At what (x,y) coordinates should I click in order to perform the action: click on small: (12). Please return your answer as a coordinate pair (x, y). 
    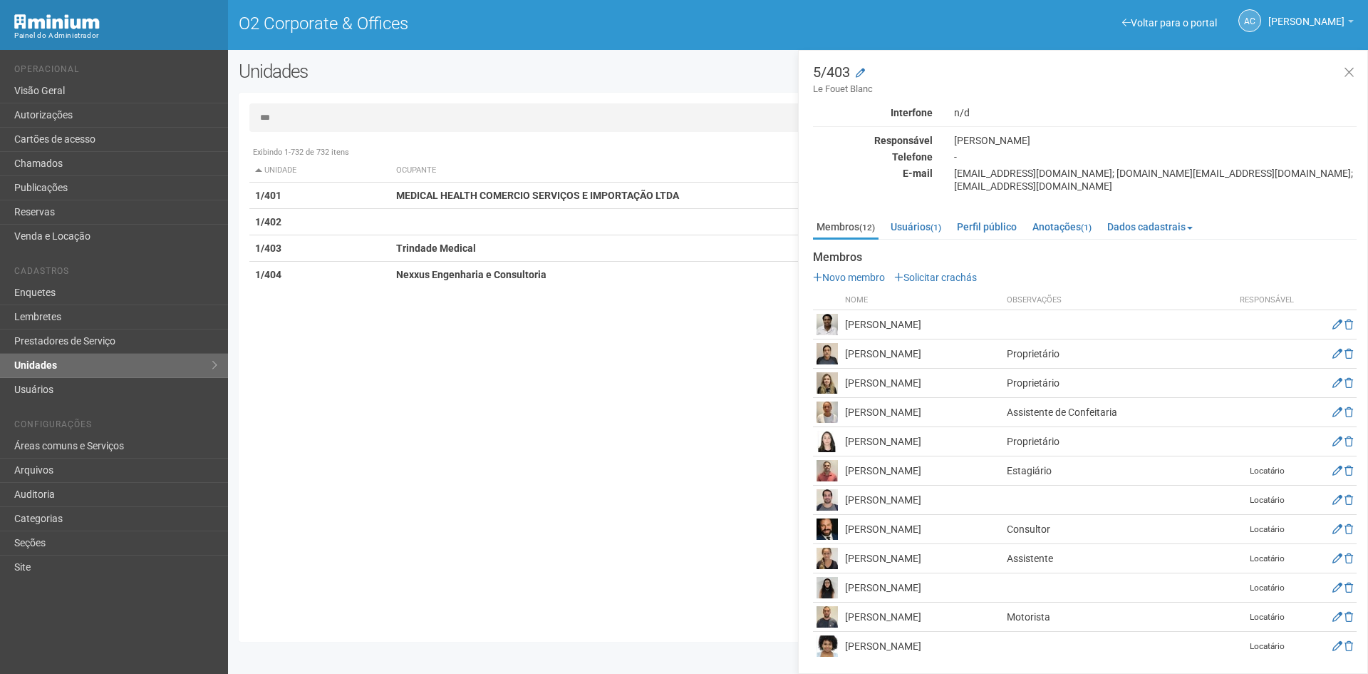
    Looking at the image, I should click on (867, 227).